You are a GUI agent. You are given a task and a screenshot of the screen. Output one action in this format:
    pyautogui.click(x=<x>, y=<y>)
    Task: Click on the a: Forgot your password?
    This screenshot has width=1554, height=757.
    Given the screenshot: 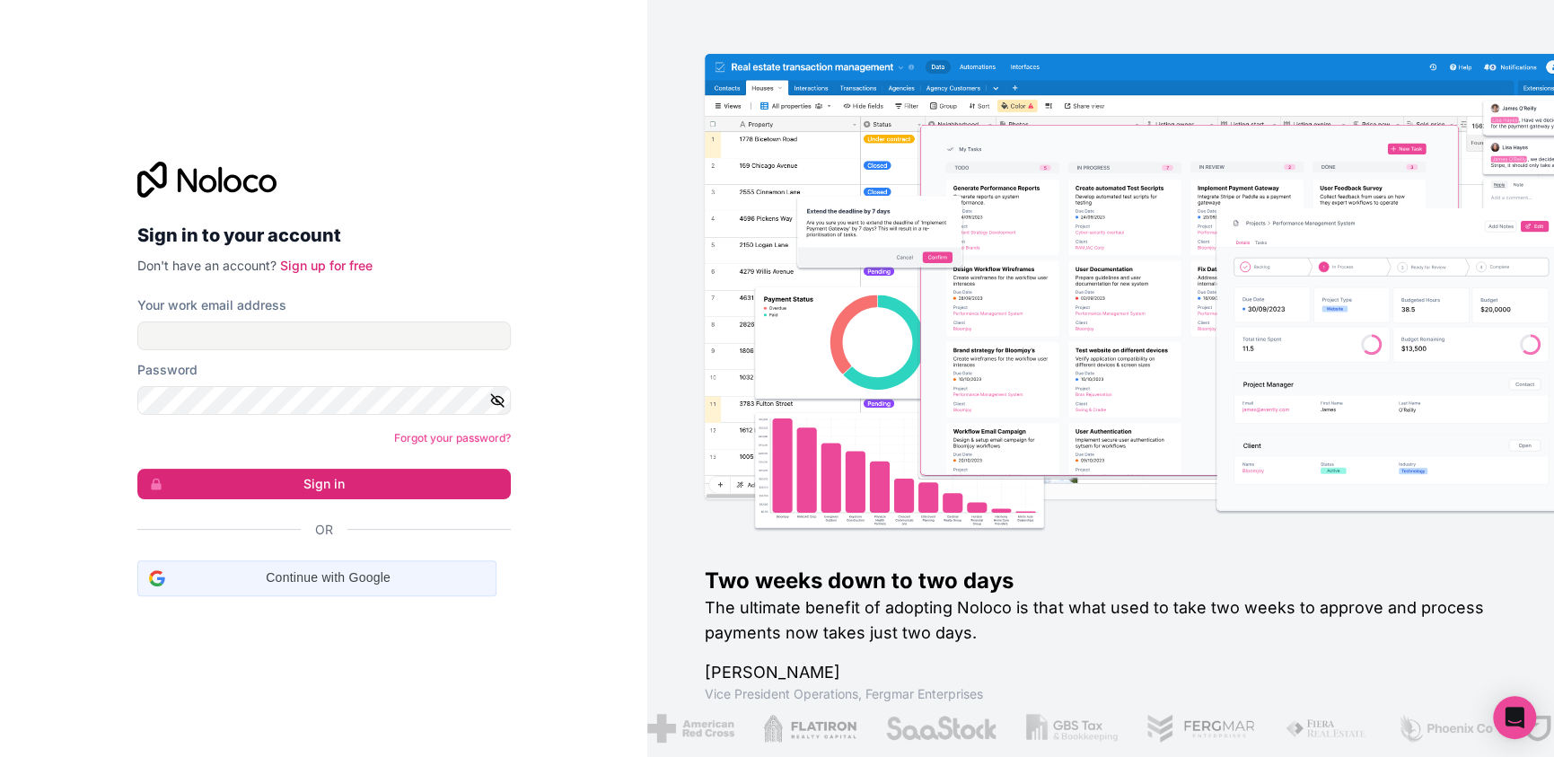 What is the action you would take?
    pyautogui.click(x=453, y=437)
    